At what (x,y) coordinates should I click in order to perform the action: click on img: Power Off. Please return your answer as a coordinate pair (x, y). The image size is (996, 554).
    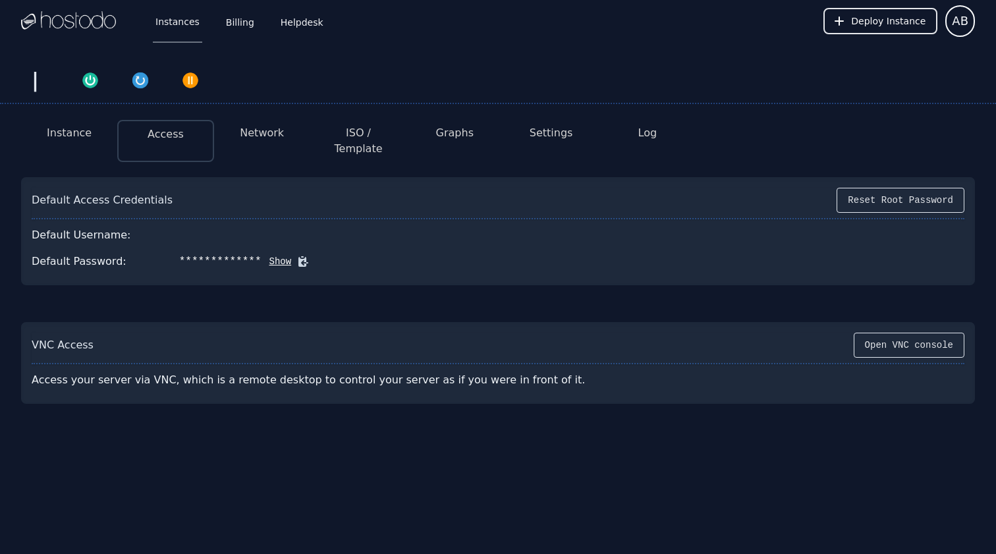
    Looking at the image, I should click on (190, 80).